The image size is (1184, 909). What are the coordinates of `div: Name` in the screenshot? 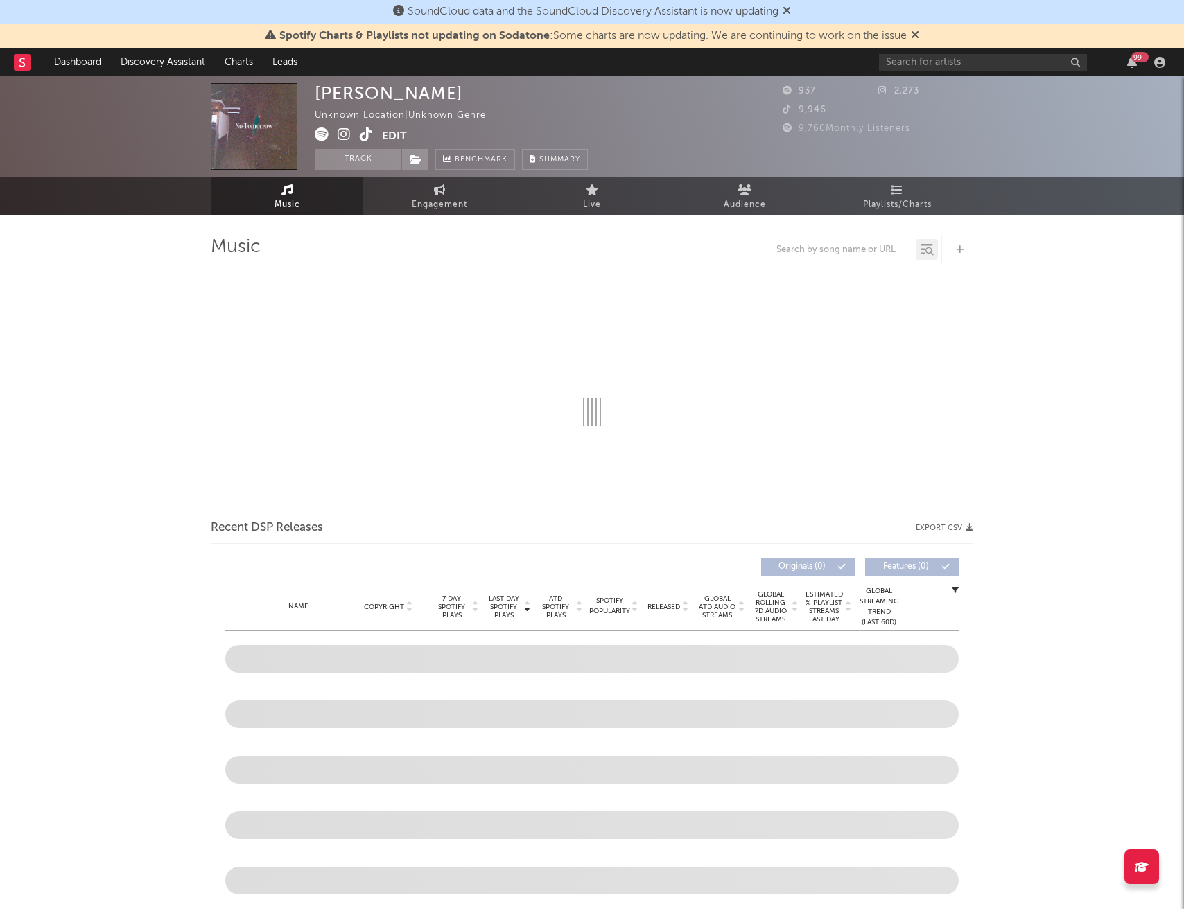 It's located at (298, 606).